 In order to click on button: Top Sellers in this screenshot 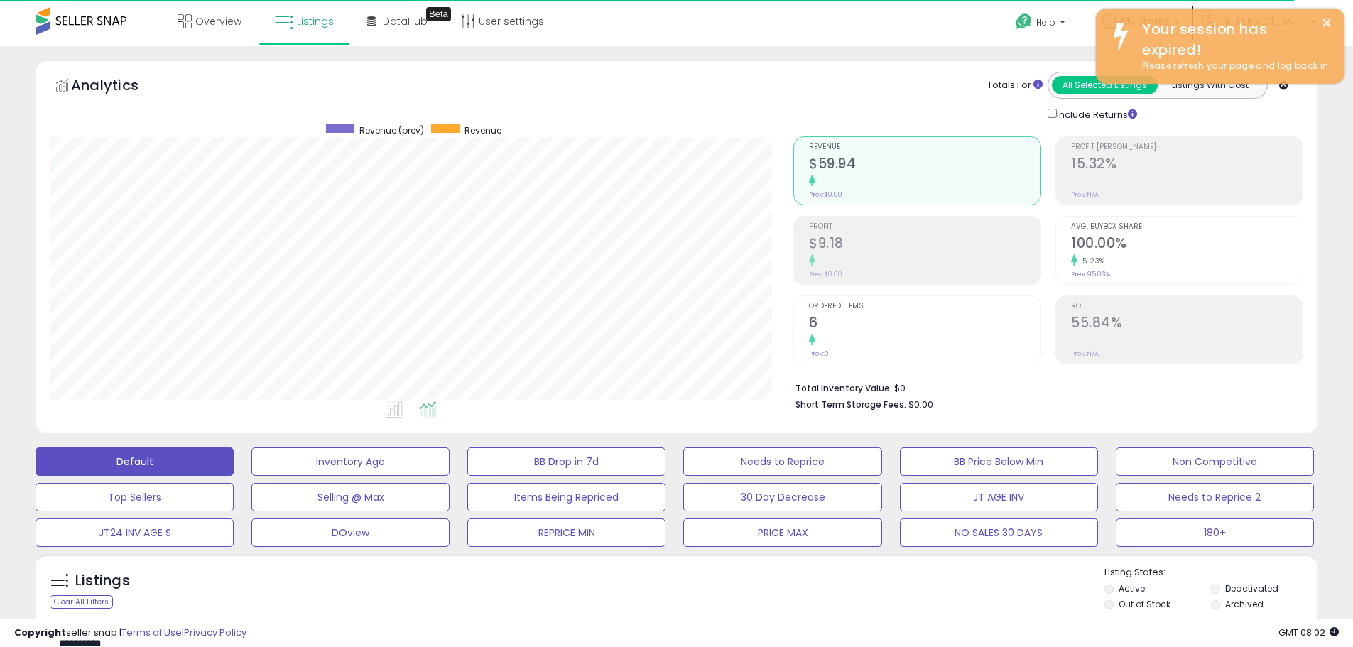, I will do `click(134, 497)`.